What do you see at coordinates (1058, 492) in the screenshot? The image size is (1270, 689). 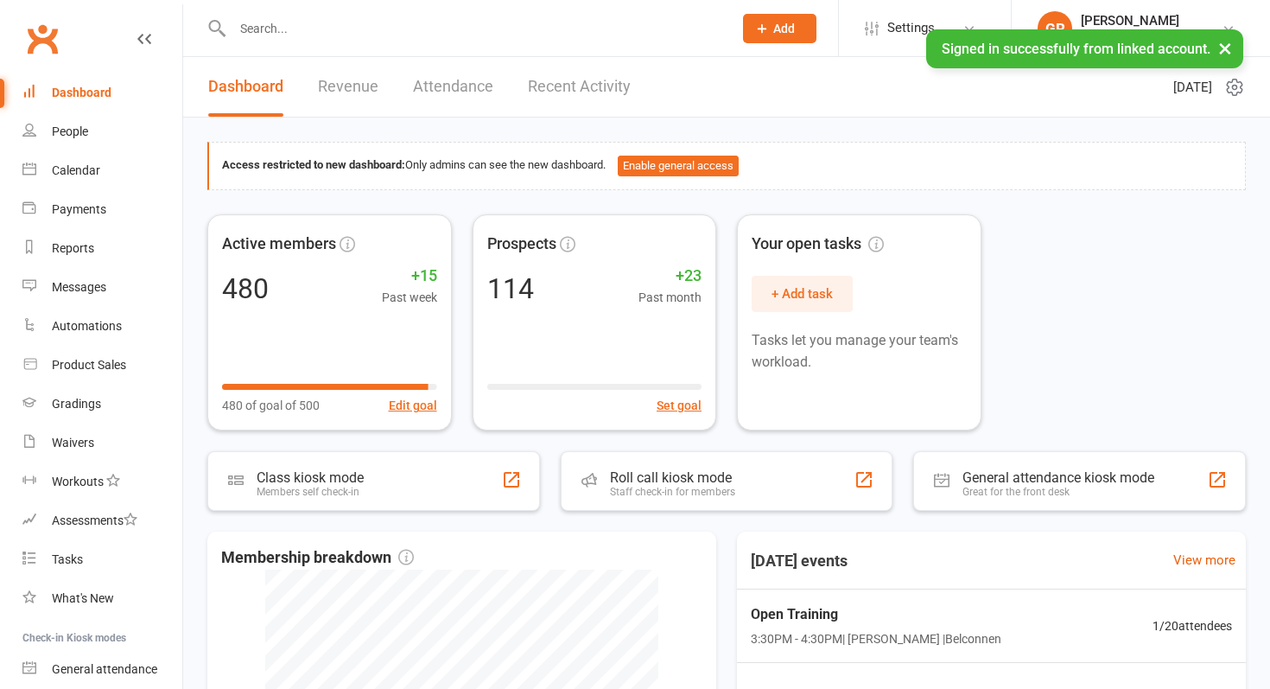 I see `div: Great for the front desk` at bounding box center [1058, 492].